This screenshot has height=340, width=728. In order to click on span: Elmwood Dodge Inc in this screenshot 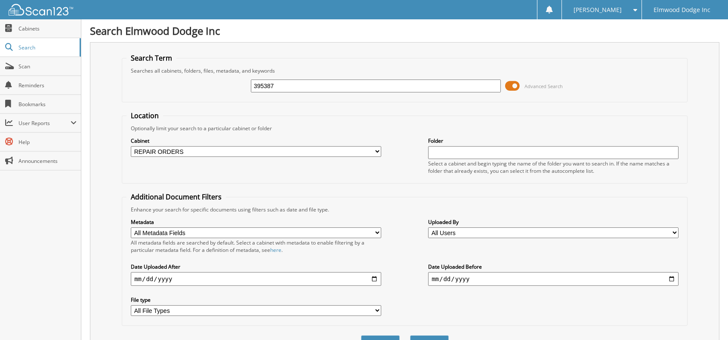, I will do `click(682, 10)`.